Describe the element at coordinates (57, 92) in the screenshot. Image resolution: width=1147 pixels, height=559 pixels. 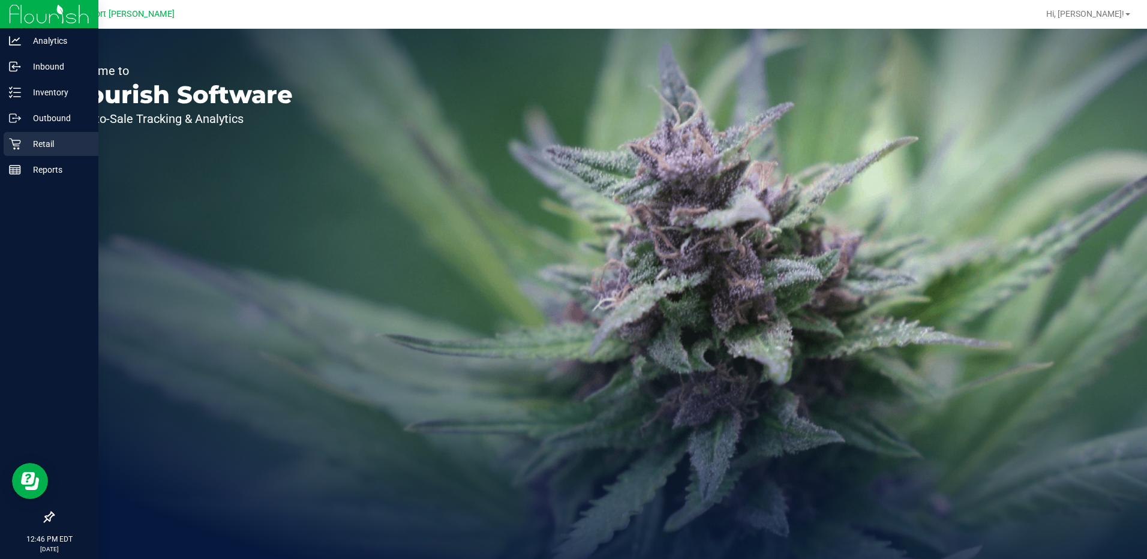
I see `p: Inventory` at that location.